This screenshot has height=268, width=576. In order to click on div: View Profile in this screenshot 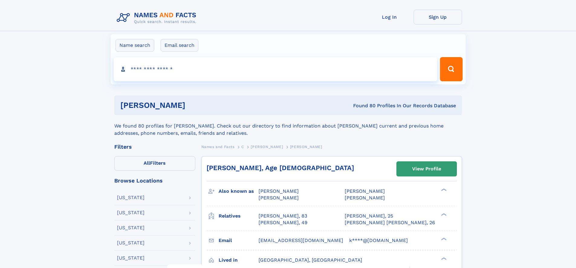, I will do `click(427, 169)`.